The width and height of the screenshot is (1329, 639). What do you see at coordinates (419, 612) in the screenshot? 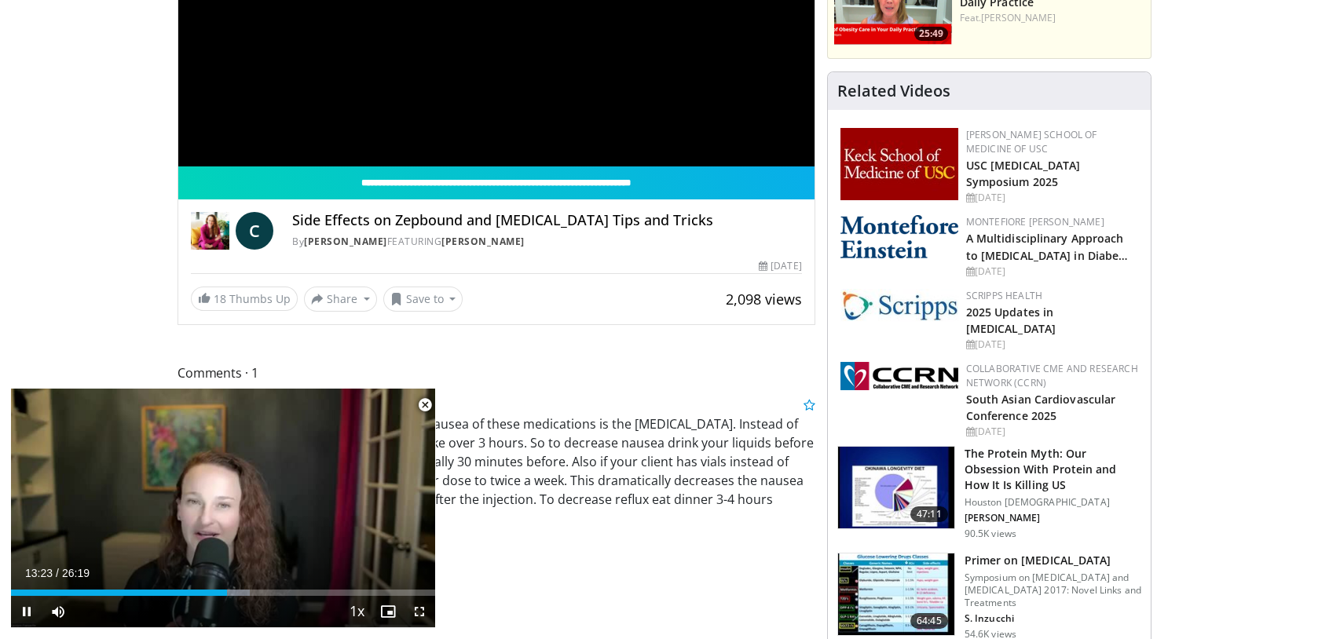
I see `button: Fullscreen` at bounding box center [419, 612].